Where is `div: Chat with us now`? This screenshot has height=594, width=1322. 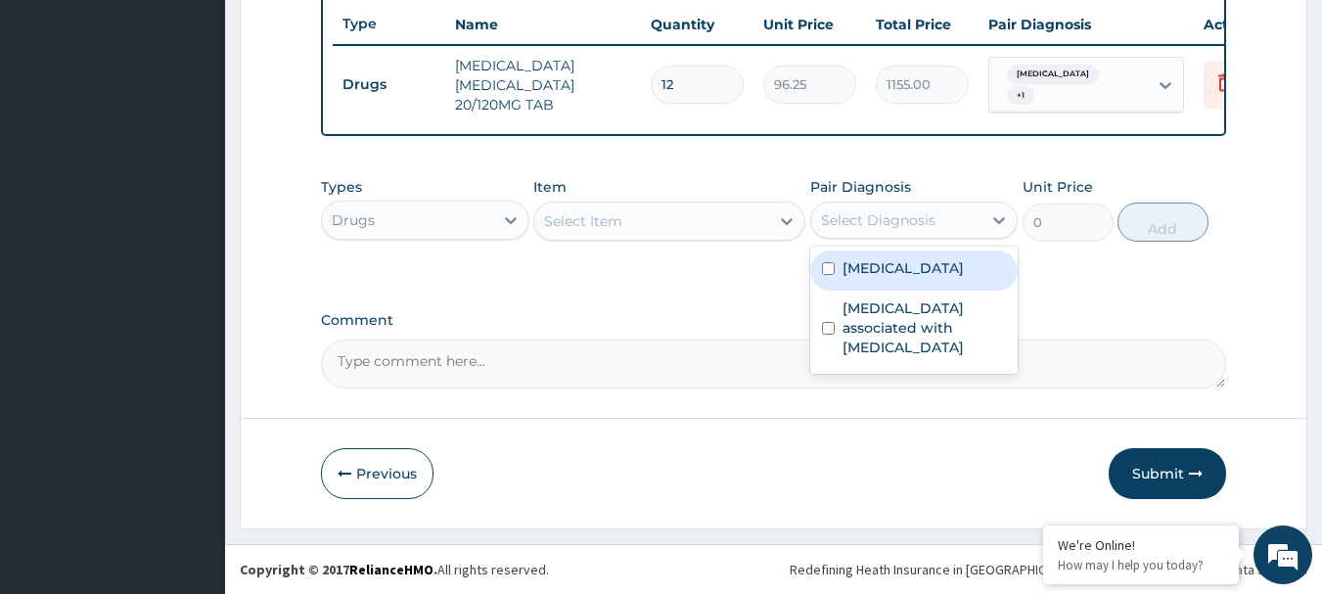 div: Chat with us now is located at coordinates (215, 122).